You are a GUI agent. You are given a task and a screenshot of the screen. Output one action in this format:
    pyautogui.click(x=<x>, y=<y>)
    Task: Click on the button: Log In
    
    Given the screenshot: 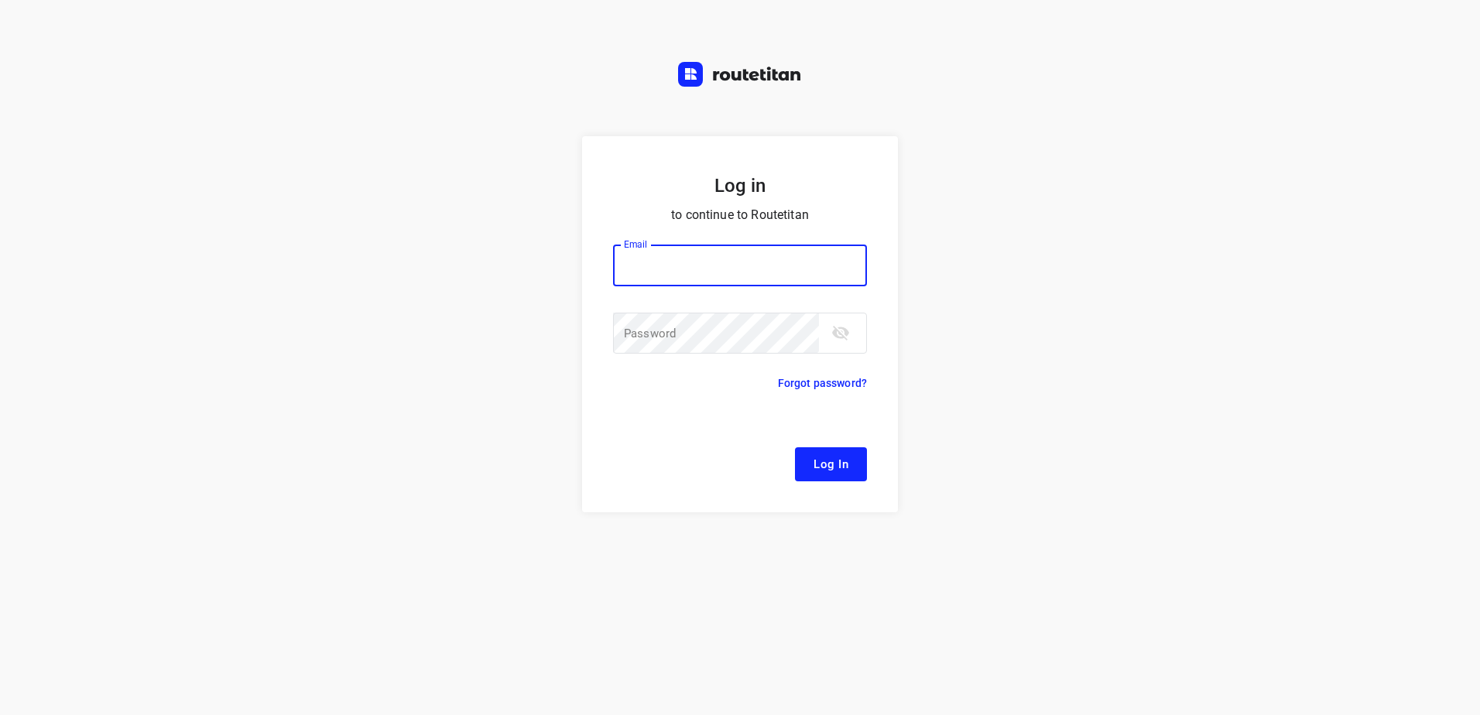 What is the action you would take?
    pyautogui.click(x=830, y=464)
    